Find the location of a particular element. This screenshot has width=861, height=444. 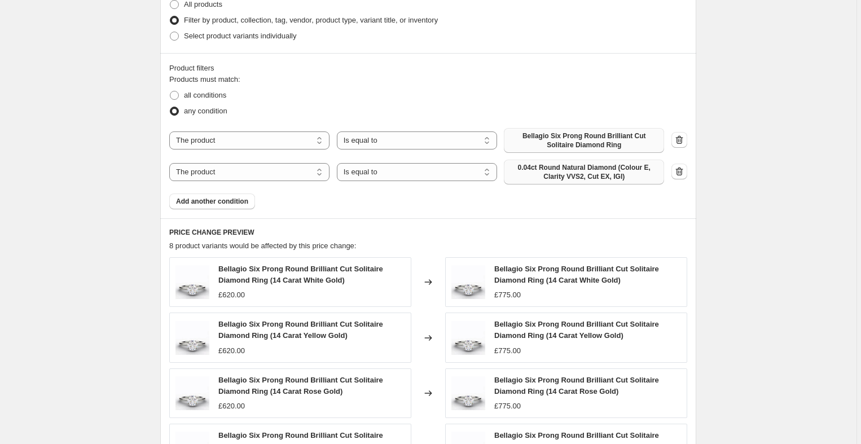

span: Bellagio Six Prong Round Brilliant Cut Solitaire Diamond Ring is located at coordinates (584, 140).